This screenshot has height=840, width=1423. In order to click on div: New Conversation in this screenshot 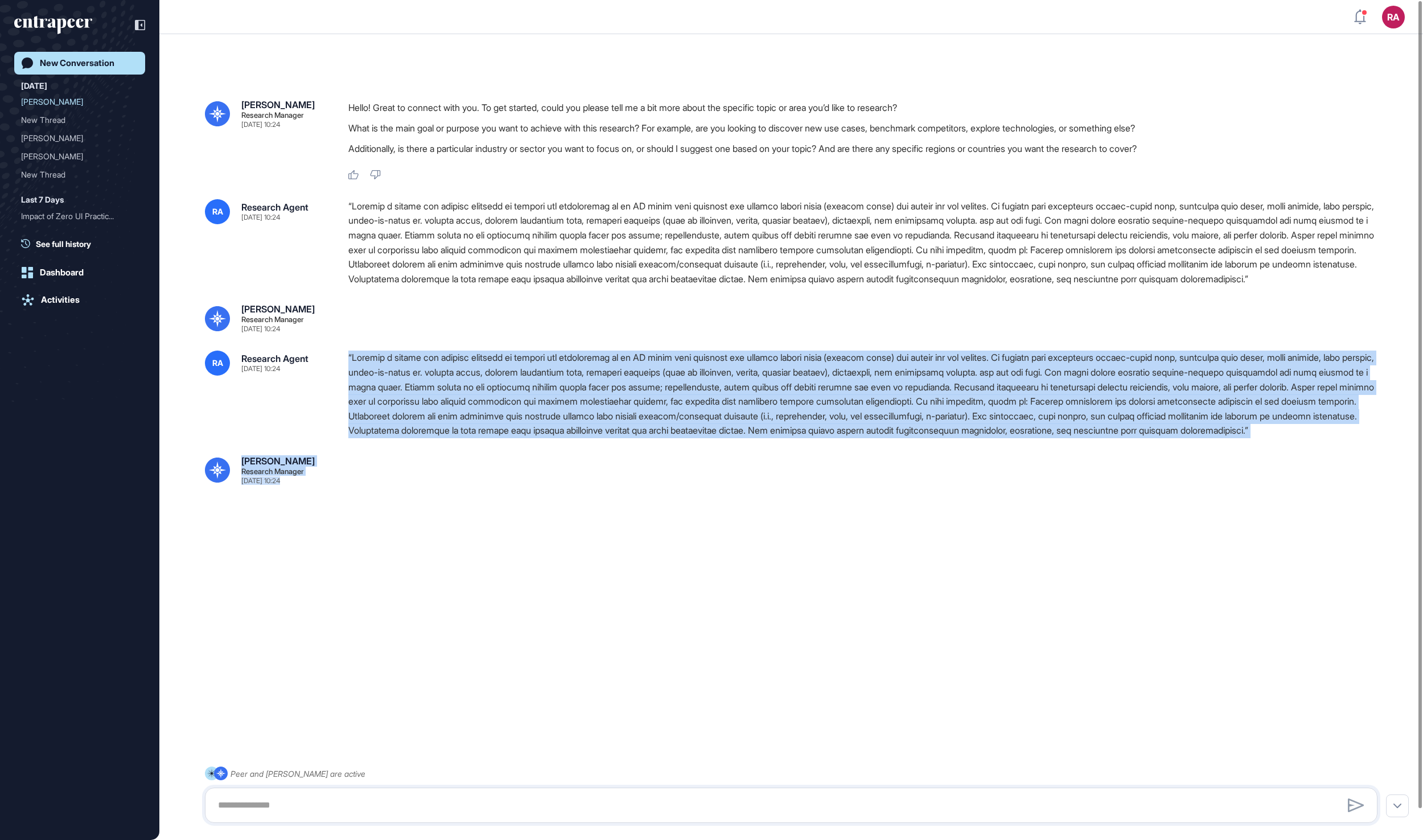, I will do `click(77, 64)`.